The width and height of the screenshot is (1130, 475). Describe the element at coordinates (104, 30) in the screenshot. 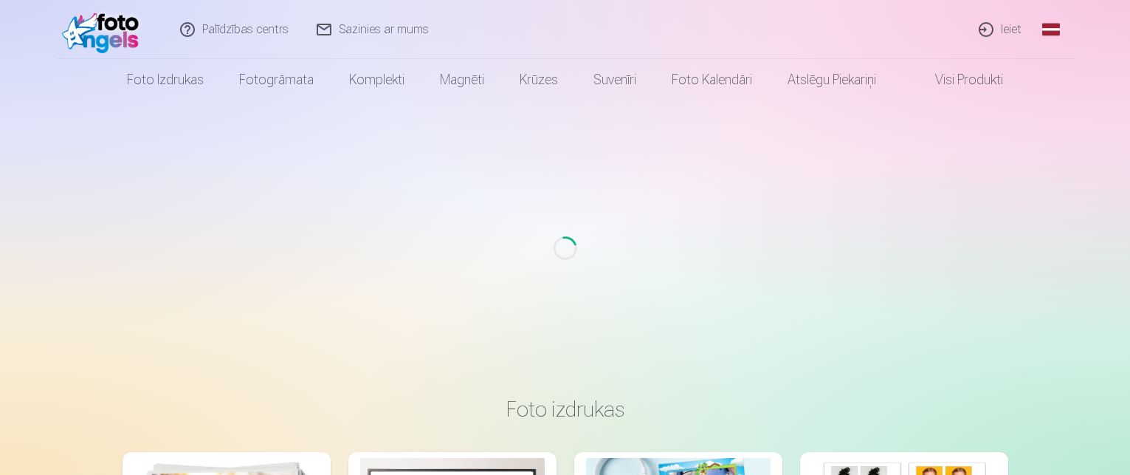

I see `img: /fa1` at that location.